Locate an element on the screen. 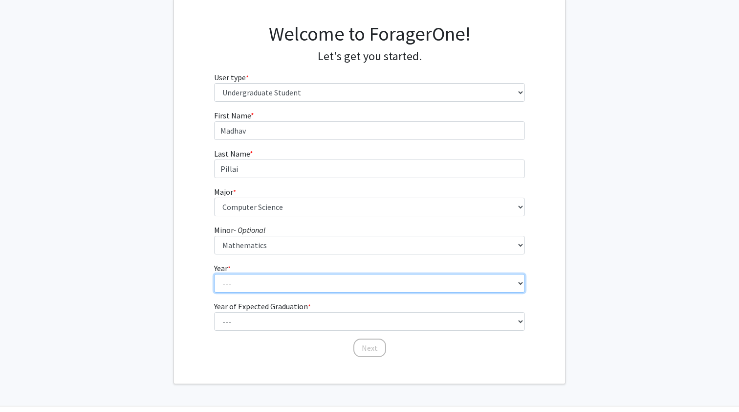 This screenshot has height=412, width=739. button: Next is located at coordinates (370, 348).